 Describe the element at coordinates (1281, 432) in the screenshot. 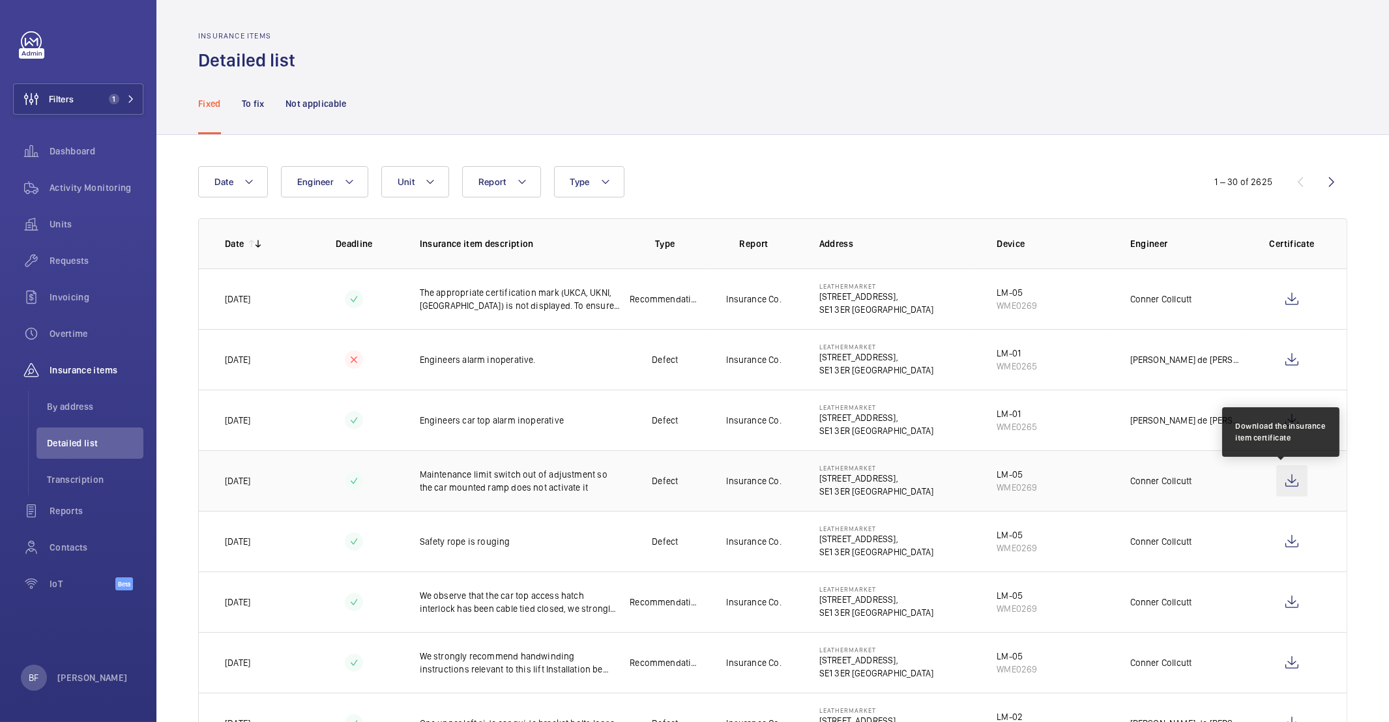

I see `div: Download the insurance item certificate` at that location.